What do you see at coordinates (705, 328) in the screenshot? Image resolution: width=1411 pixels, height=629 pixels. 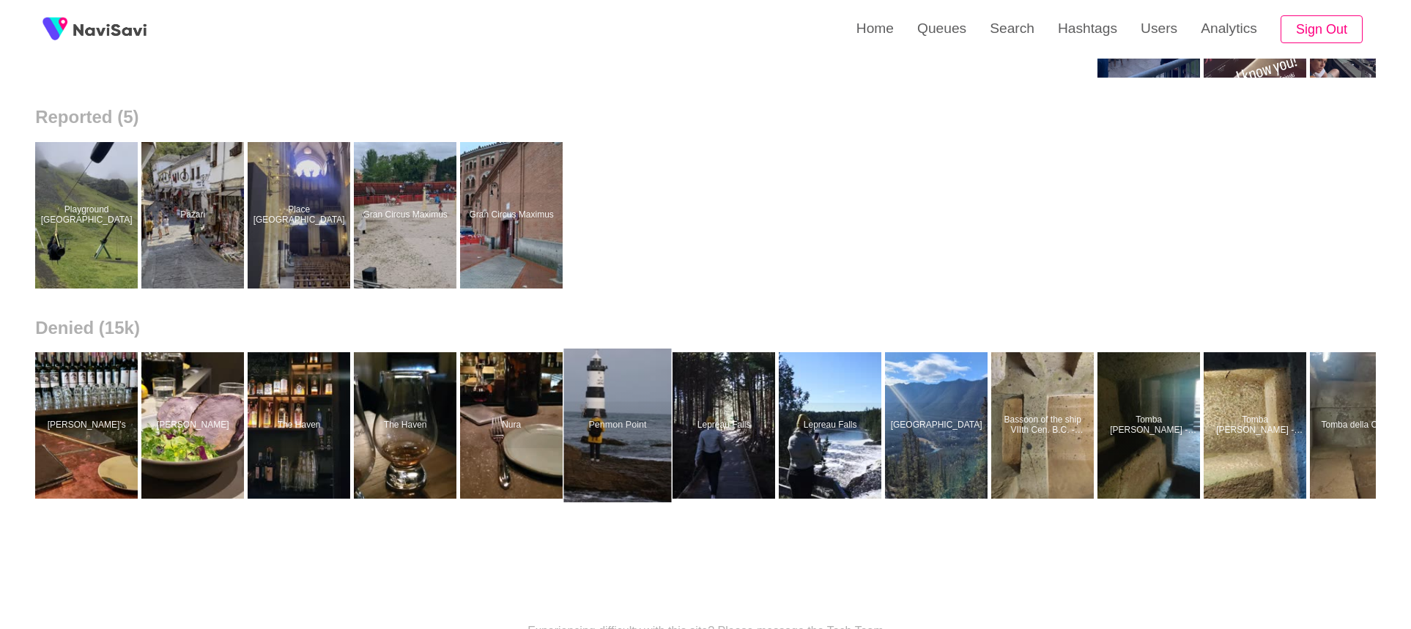 I see `h2: Denied (15k)` at bounding box center [705, 328].